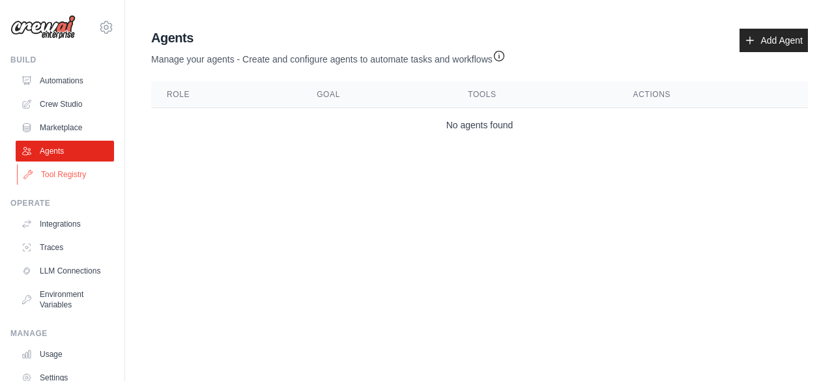 The image size is (834, 381). What do you see at coordinates (64, 271) in the screenshot?
I see `a: LLM Connections` at bounding box center [64, 271].